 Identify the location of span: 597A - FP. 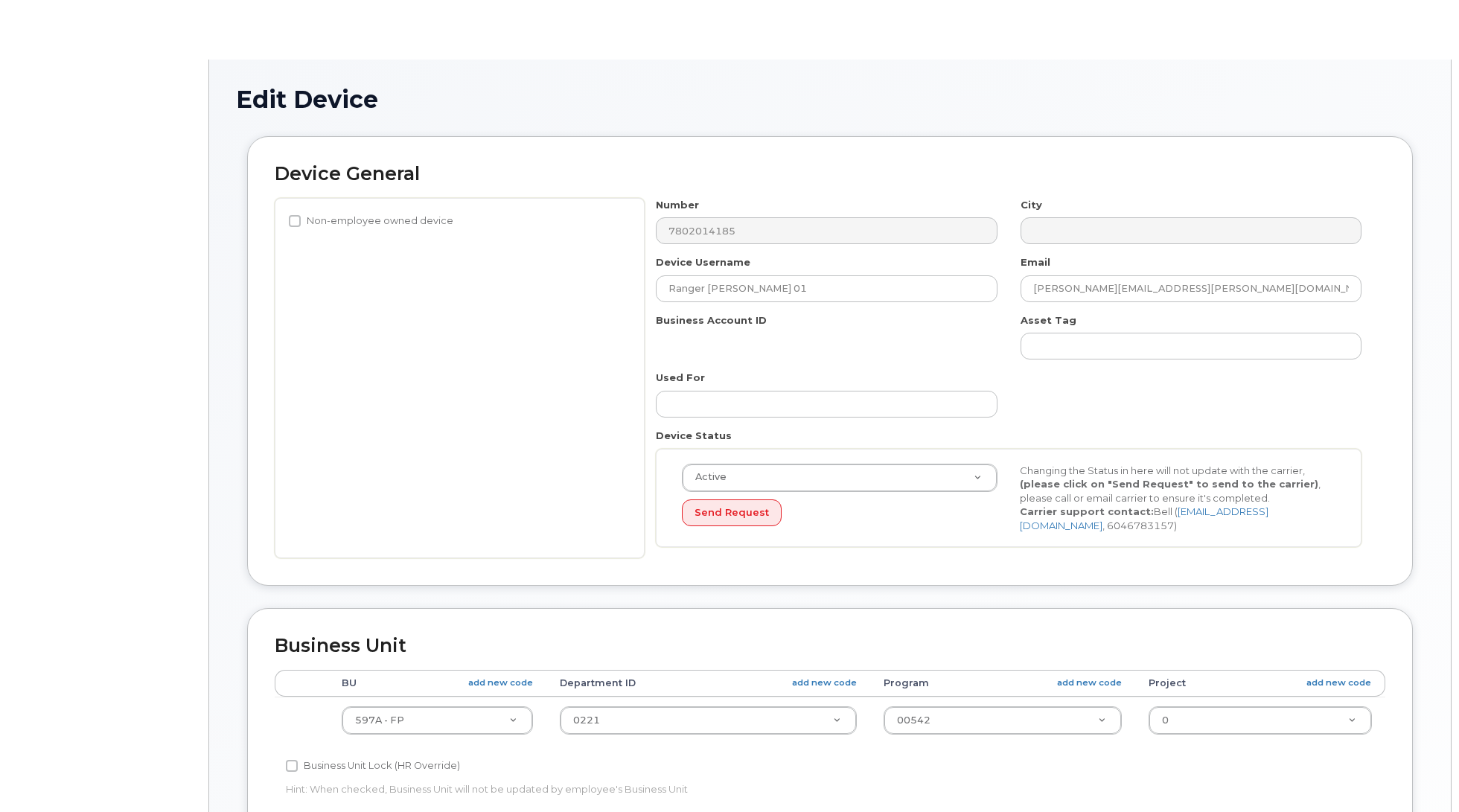
(379, 720).